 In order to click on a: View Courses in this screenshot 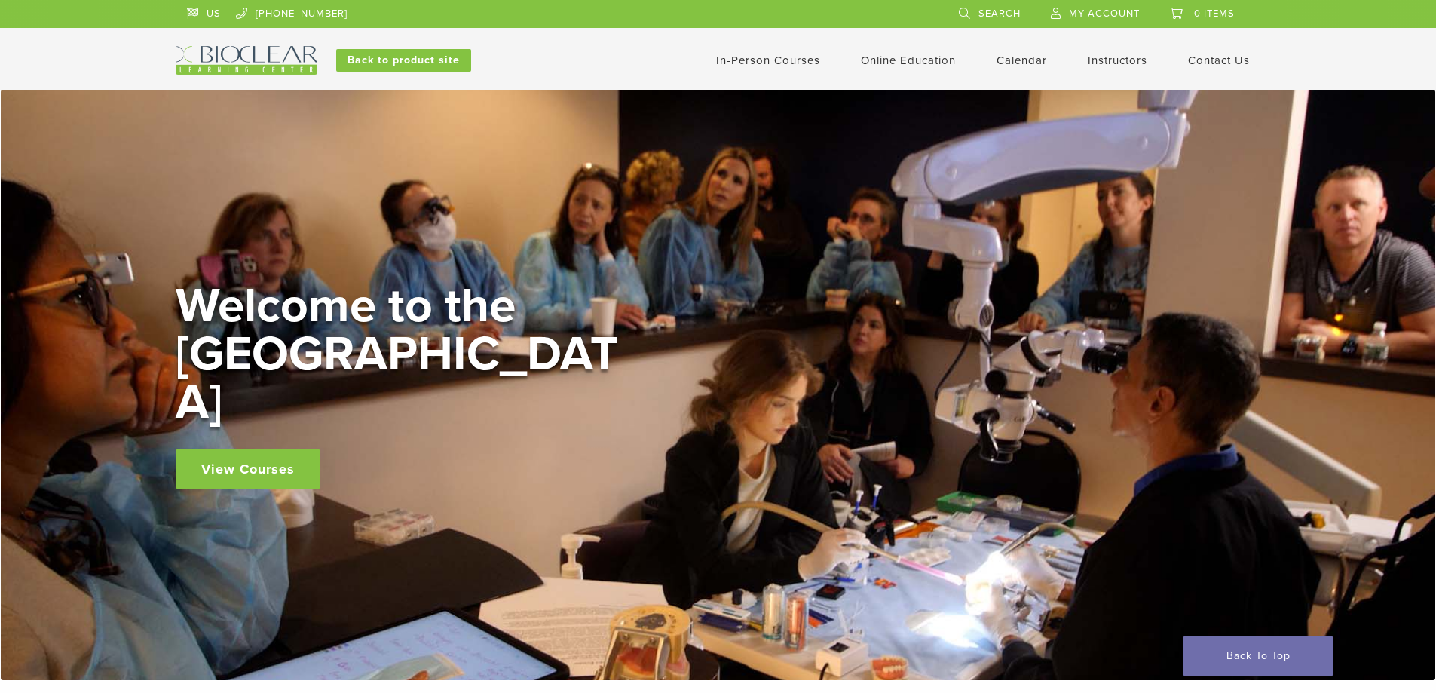, I will do `click(248, 469)`.